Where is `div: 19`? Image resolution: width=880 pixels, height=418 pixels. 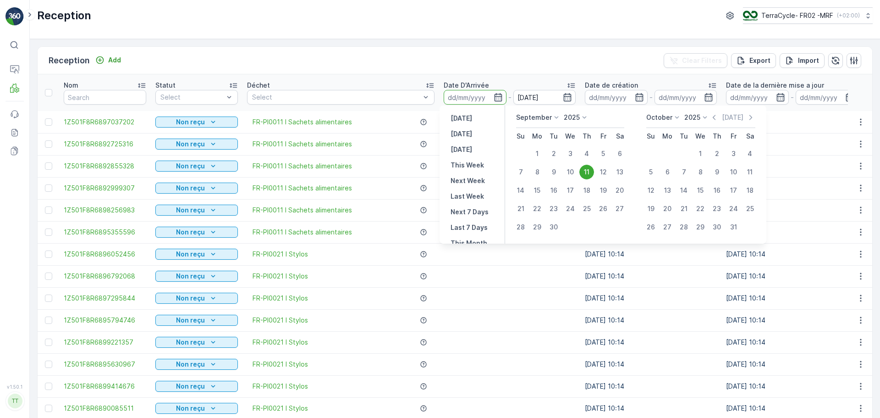
div: 19 is located at coordinates (651, 209).